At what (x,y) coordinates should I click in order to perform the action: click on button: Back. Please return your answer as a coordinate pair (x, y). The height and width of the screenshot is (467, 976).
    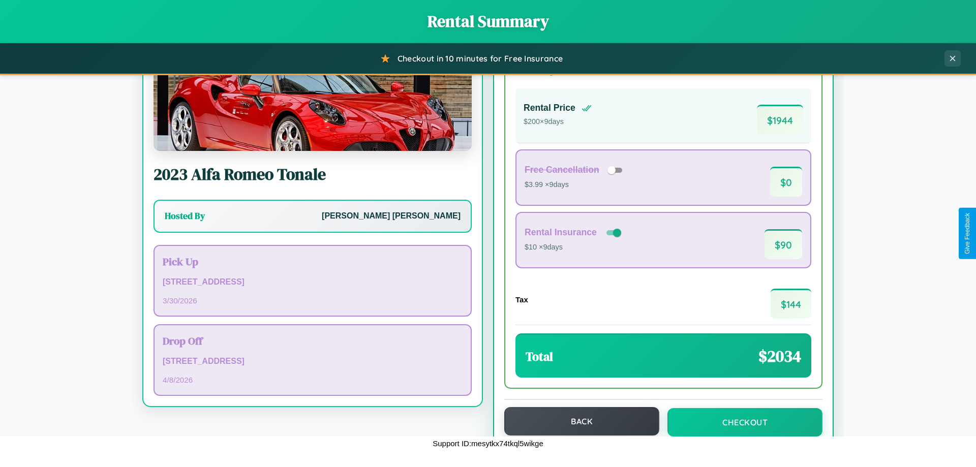
    Looking at the image, I should click on (582, 421).